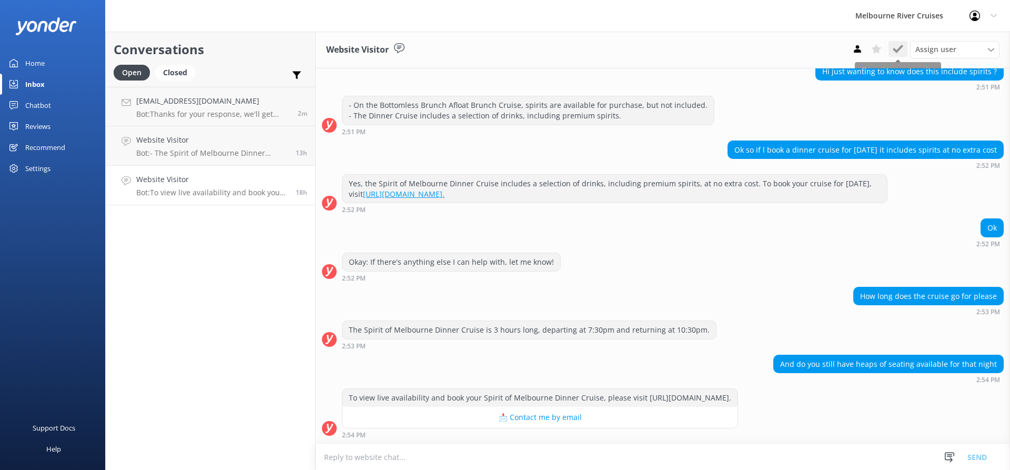 The height and width of the screenshot is (470, 1010). What do you see at coordinates (210, 185) in the screenshot?
I see `a: Website VisitorBot:To view live availability and book your Spirit of Melbourne Dinner Cruise, ple...` at bounding box center [210, 185].